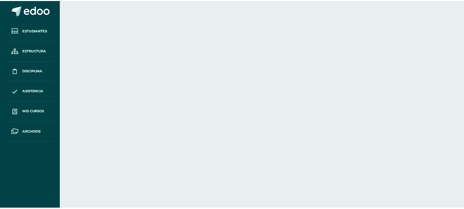 The image size is (464, 209). What do you see at coordinates (30, 91) in the screenshot?
I see `a: Asistencia` at bounding box center [30, 91].